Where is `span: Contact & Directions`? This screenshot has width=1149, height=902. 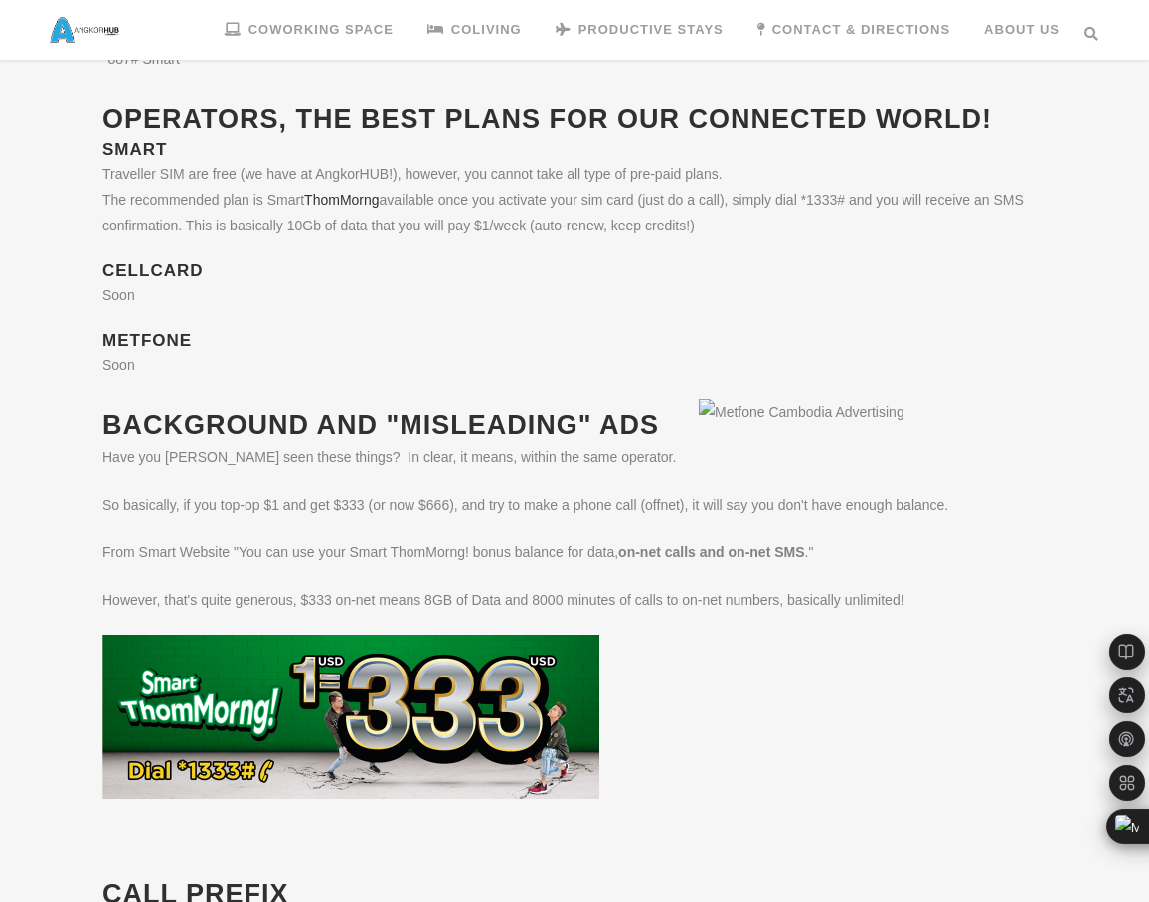
span: Contact & Directions is located at coordinates (861, 29).